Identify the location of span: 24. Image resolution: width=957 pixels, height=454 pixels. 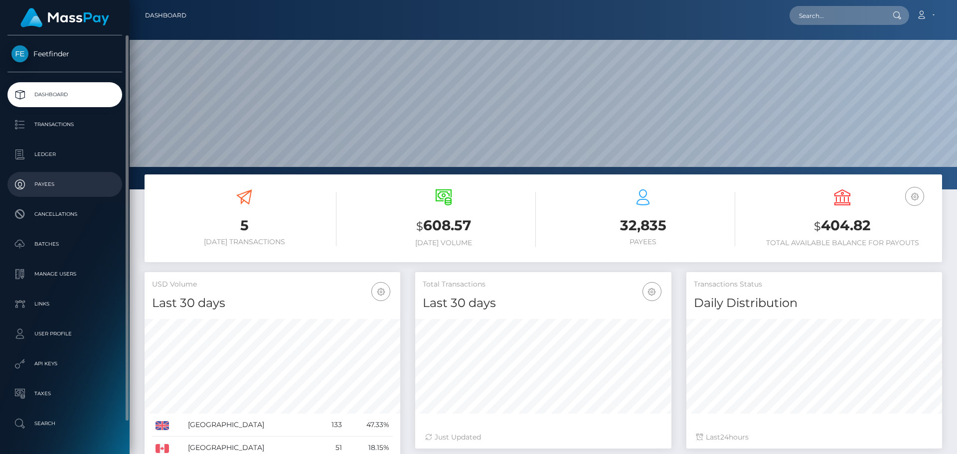
(724, 437).